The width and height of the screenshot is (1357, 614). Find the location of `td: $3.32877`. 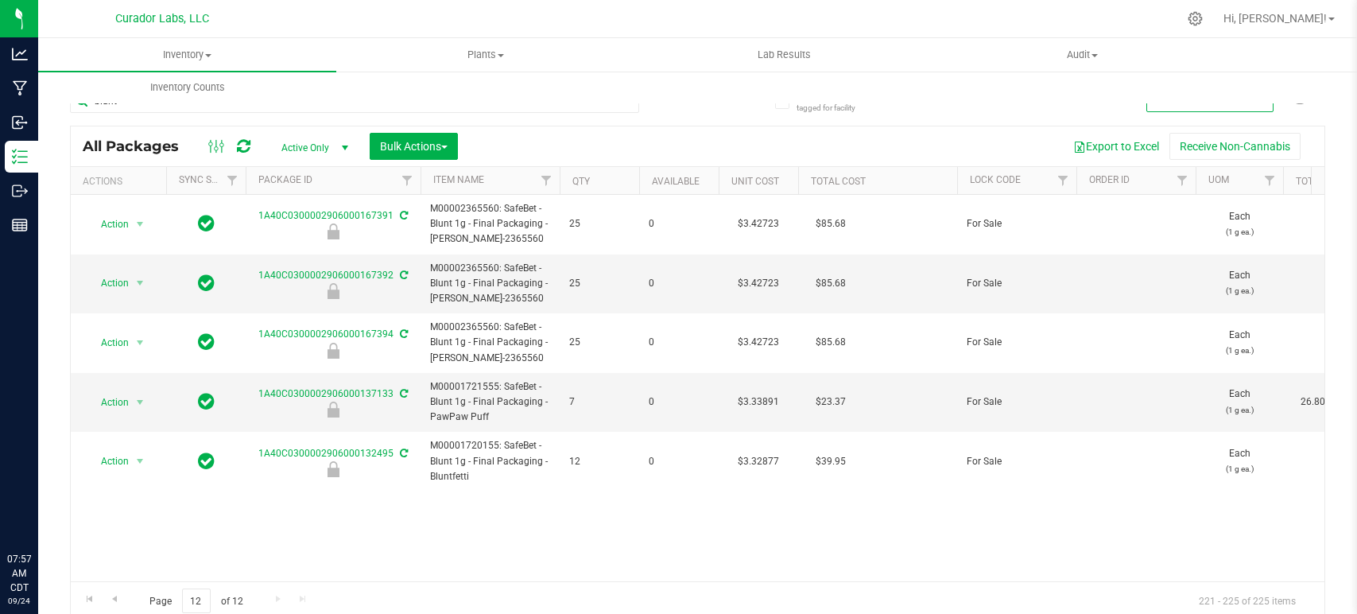

td: $3.32877 is located at coordinates (758, 461).